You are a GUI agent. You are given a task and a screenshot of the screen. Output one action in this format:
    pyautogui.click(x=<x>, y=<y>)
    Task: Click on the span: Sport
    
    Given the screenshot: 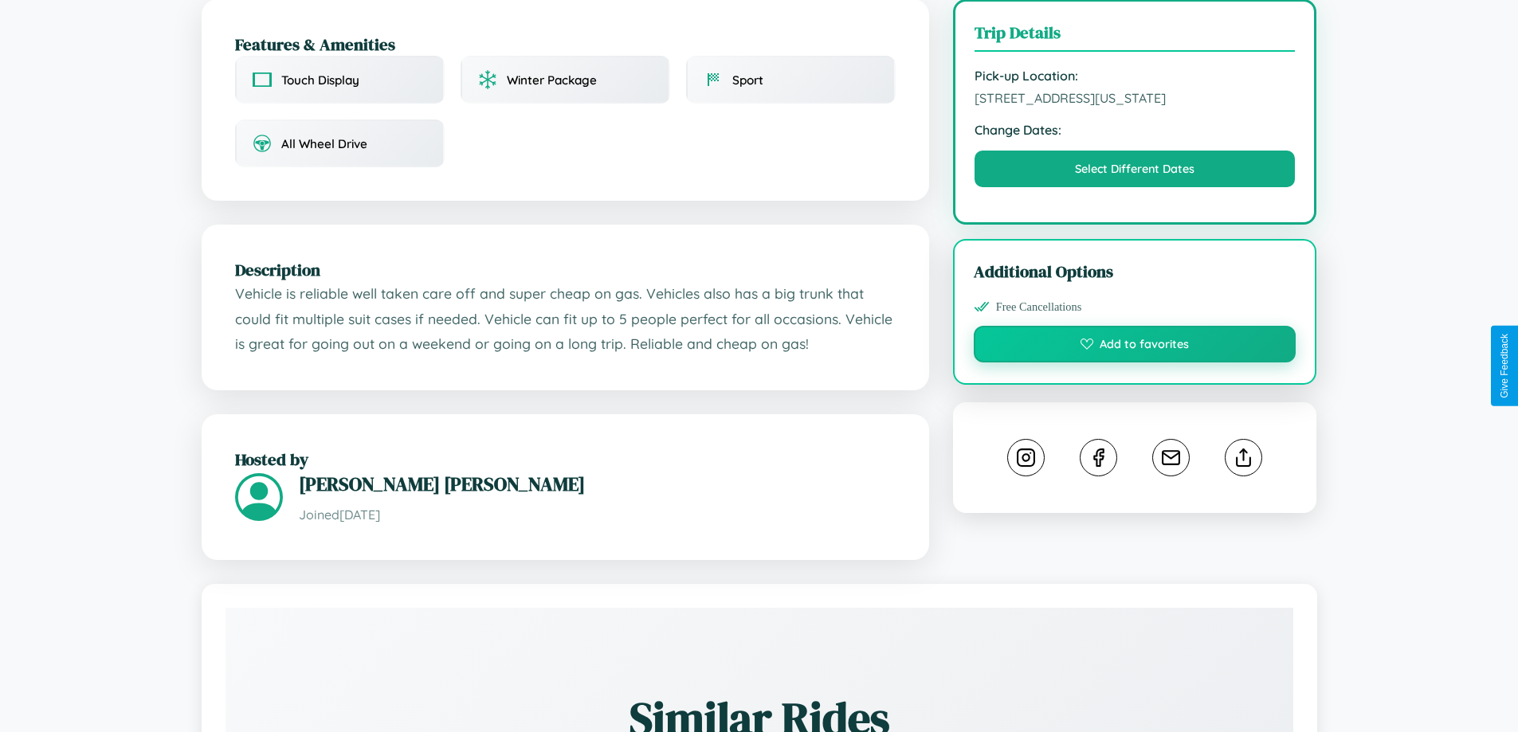 What is the action you would take?
    pyautogui.click(x=747, y=80)
    